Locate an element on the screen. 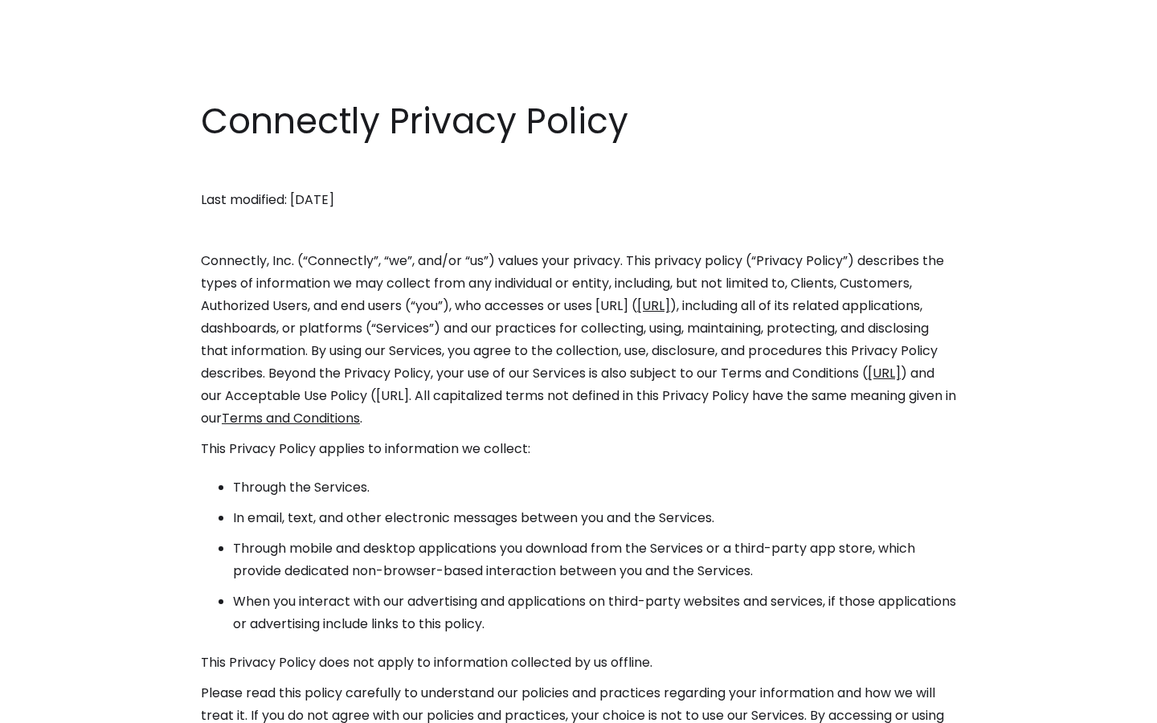 The image size is (1157, 723). ul: Language list is located at coordinates (64, 706).